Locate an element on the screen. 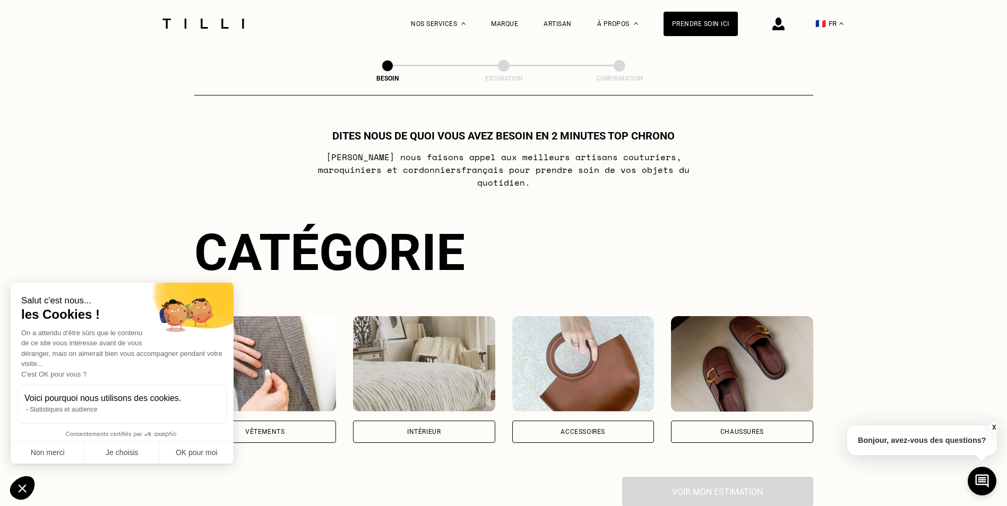 The width and height of the screenshot is (1007, 506). img: Accessoires is located at coordinates (583, 364).